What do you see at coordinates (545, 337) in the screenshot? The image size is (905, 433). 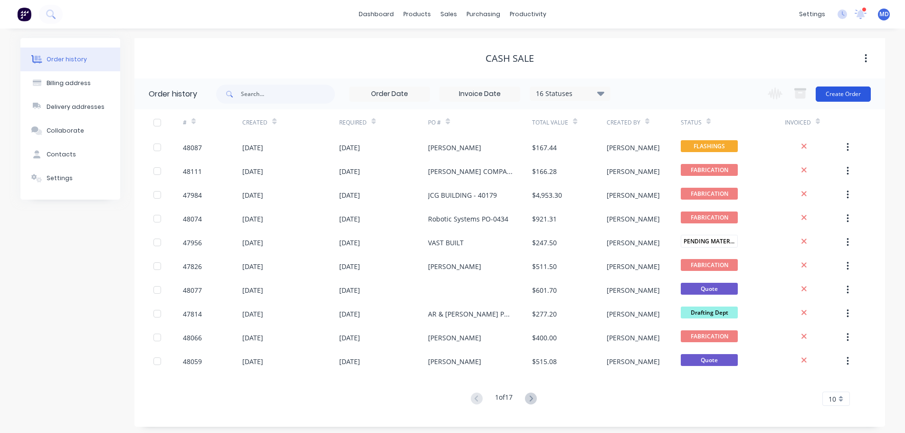 I see `div: $400.00` at bounding box center [545, 337].